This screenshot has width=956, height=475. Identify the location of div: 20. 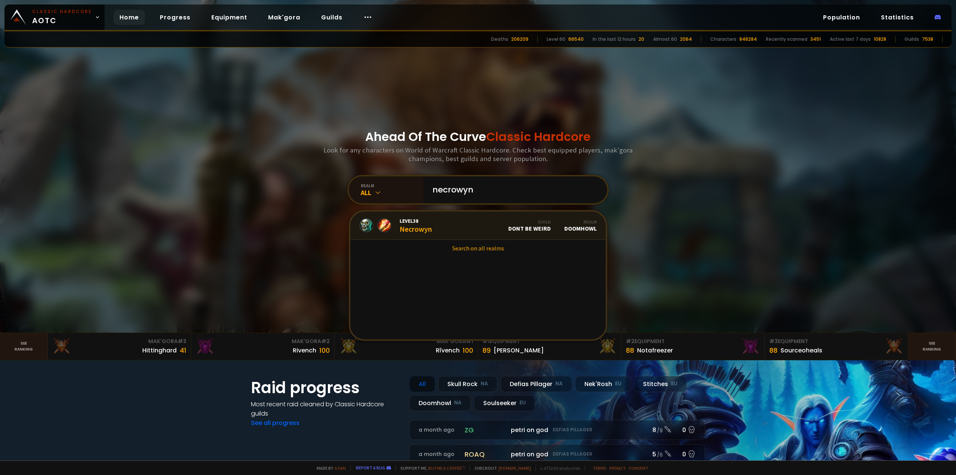
(641, 39).